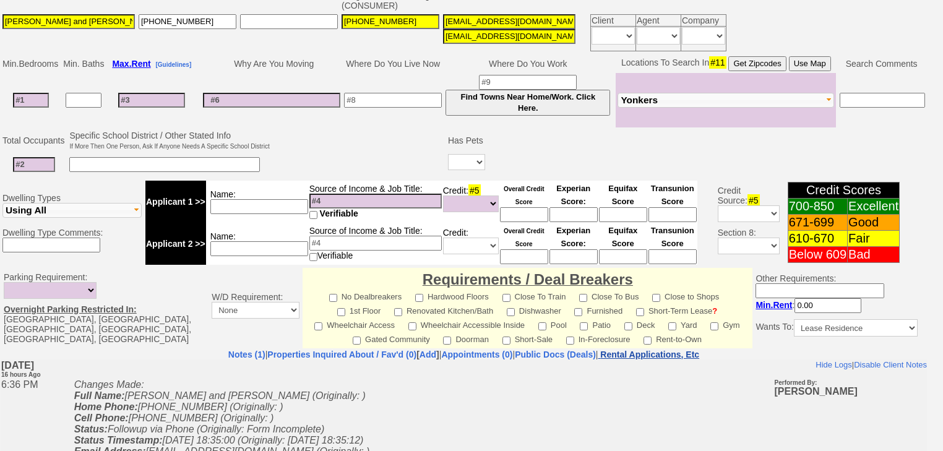 Image resolution: width=943 pixels, height=451 pixels. What do you see at coordinates (818, 223) in the screenshot?
I see `td: 671-699` at bounding box center [818, 223].